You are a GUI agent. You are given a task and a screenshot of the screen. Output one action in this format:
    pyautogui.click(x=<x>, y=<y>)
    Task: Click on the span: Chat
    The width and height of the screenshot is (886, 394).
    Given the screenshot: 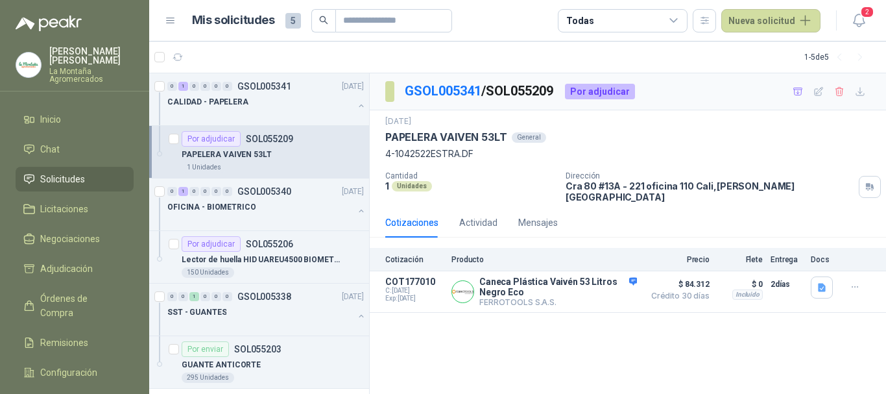 What is the action you would take?
    pyautogui.click(x=50, y=149)
    